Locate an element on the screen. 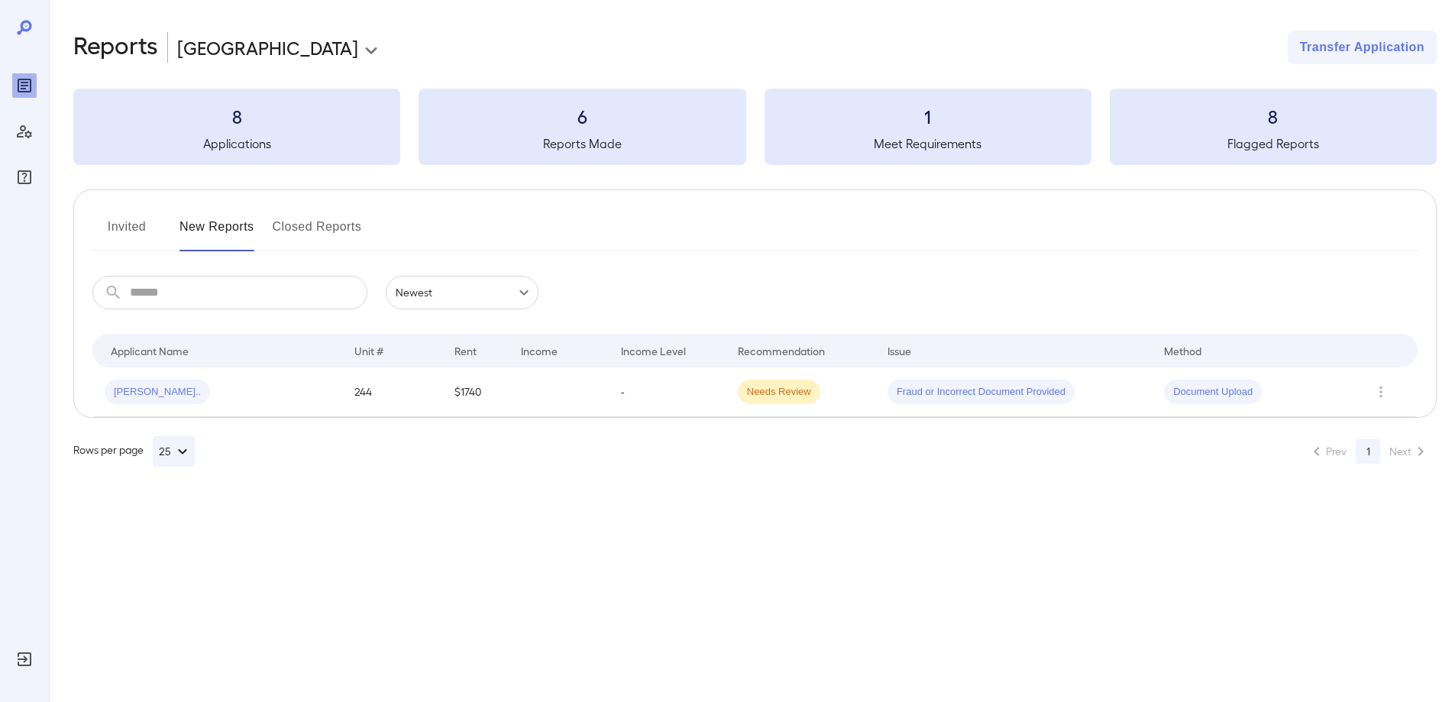 The image size is (1455, 702). button: Row Actions is located at coordinates (1381, 392).